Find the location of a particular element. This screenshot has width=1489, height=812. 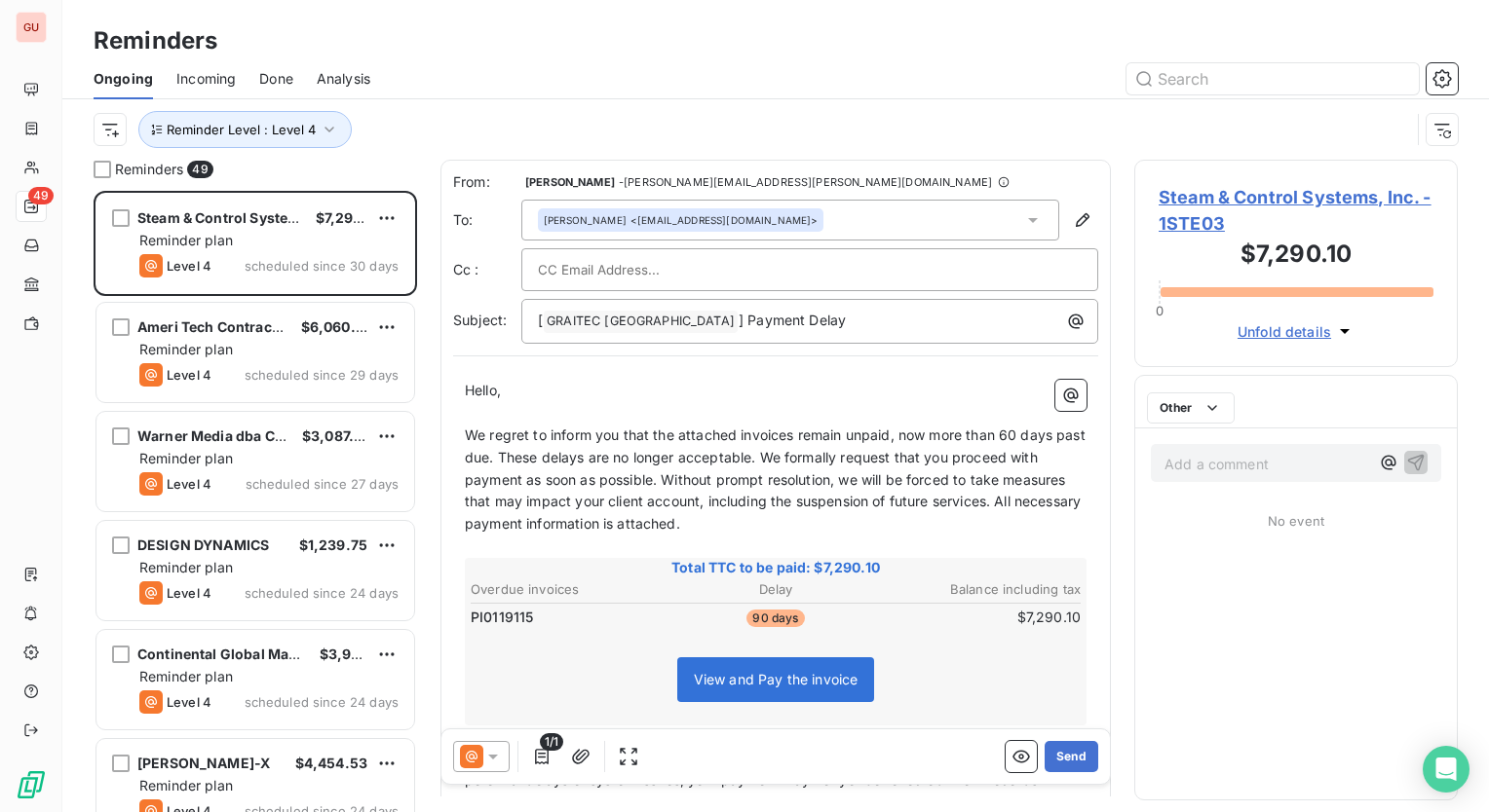

span: View and Pay the invoice is located at coordinates (776, 678).